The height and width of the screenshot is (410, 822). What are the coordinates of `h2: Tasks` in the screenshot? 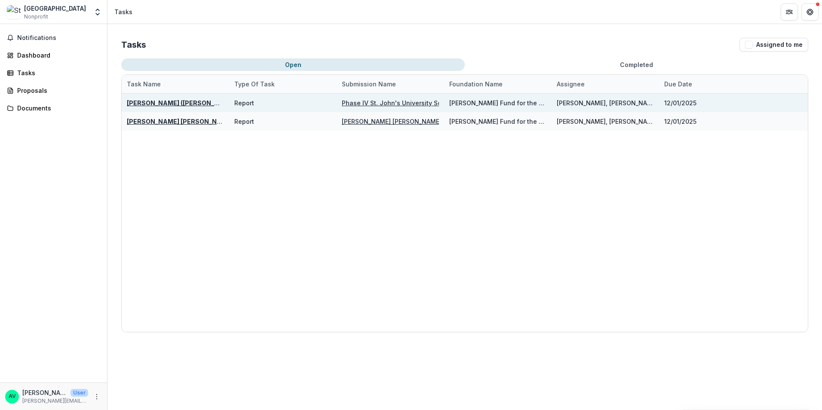 It's located at (134, 45).